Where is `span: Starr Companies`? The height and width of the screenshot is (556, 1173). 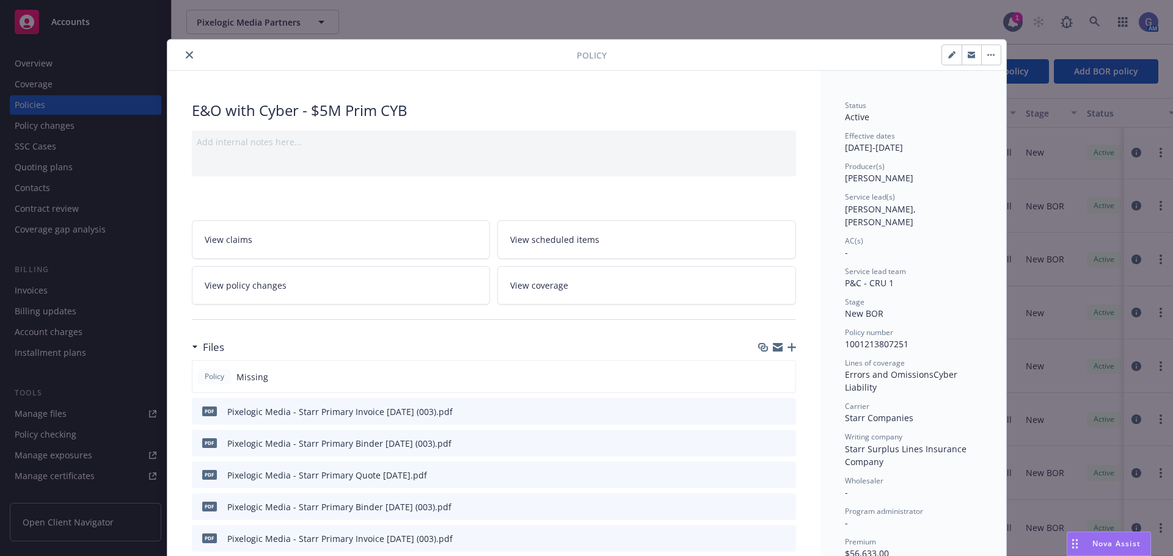 span: Starr Companies is located at coordinates (879, 418).